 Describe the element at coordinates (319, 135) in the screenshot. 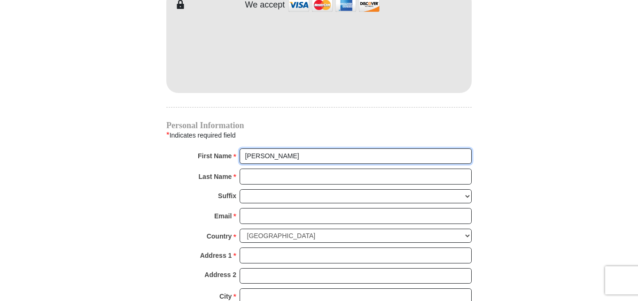

I see `div: Indicates required field` at that location.